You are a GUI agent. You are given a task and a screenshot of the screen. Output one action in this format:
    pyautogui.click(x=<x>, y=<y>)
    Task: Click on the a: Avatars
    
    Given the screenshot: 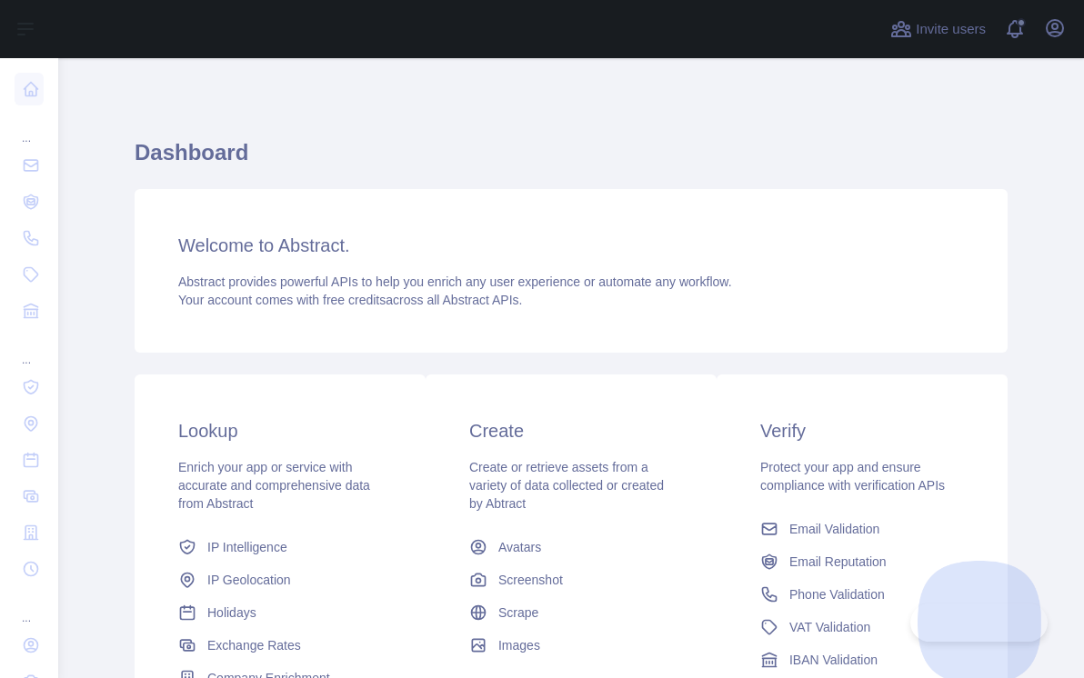 What is the action you would take?
    pyautogui.click(x=571, y=547)
    